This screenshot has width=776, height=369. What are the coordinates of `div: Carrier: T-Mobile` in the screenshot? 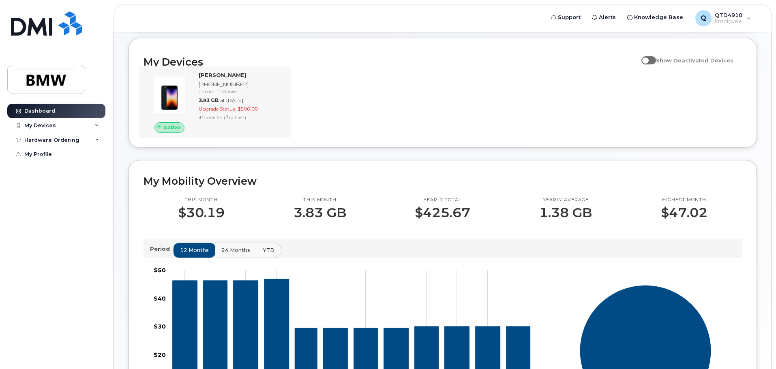 It's located at (240, 91).